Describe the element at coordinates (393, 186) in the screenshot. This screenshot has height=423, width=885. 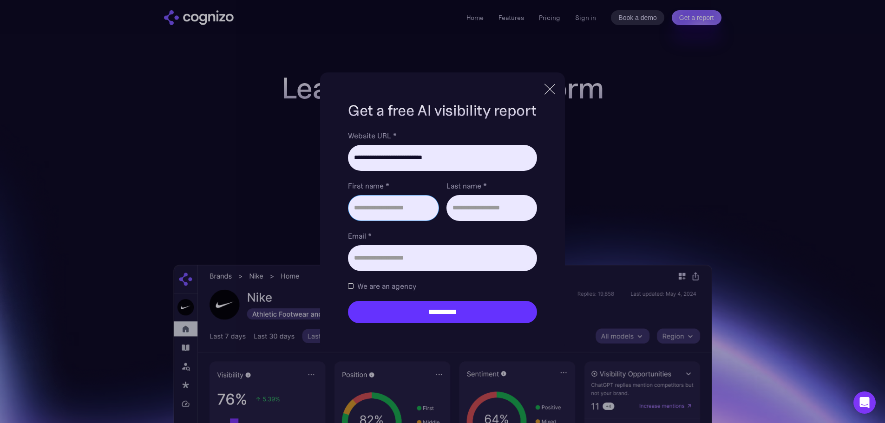
I see `label: First name *` at that location.